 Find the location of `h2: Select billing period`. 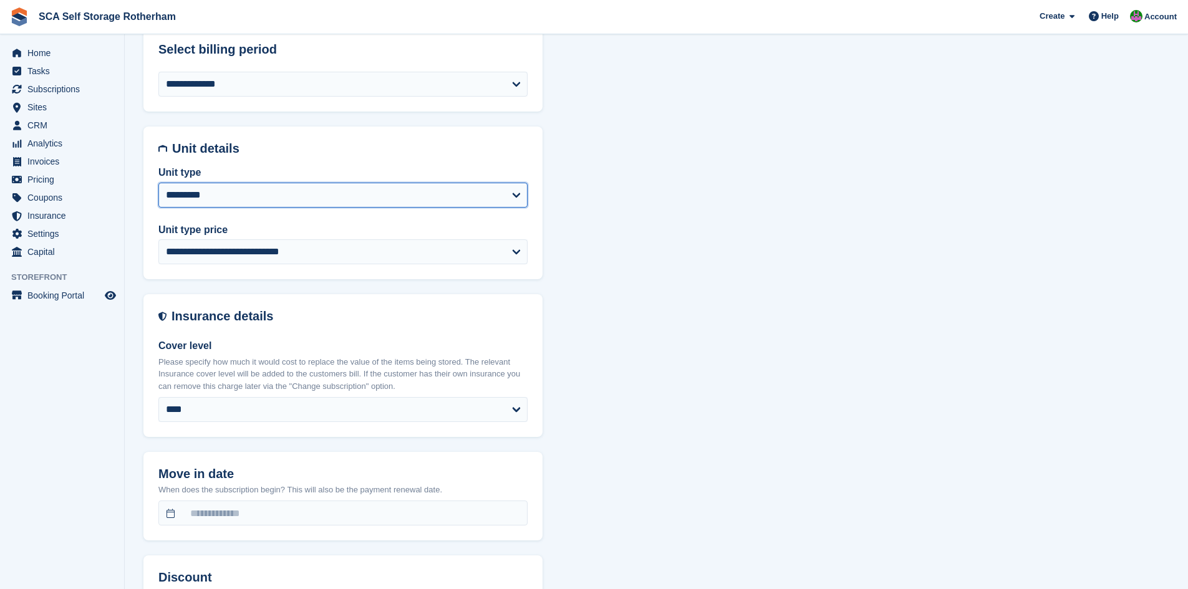

h2: Select billing period is located at coordinates (343, 49).